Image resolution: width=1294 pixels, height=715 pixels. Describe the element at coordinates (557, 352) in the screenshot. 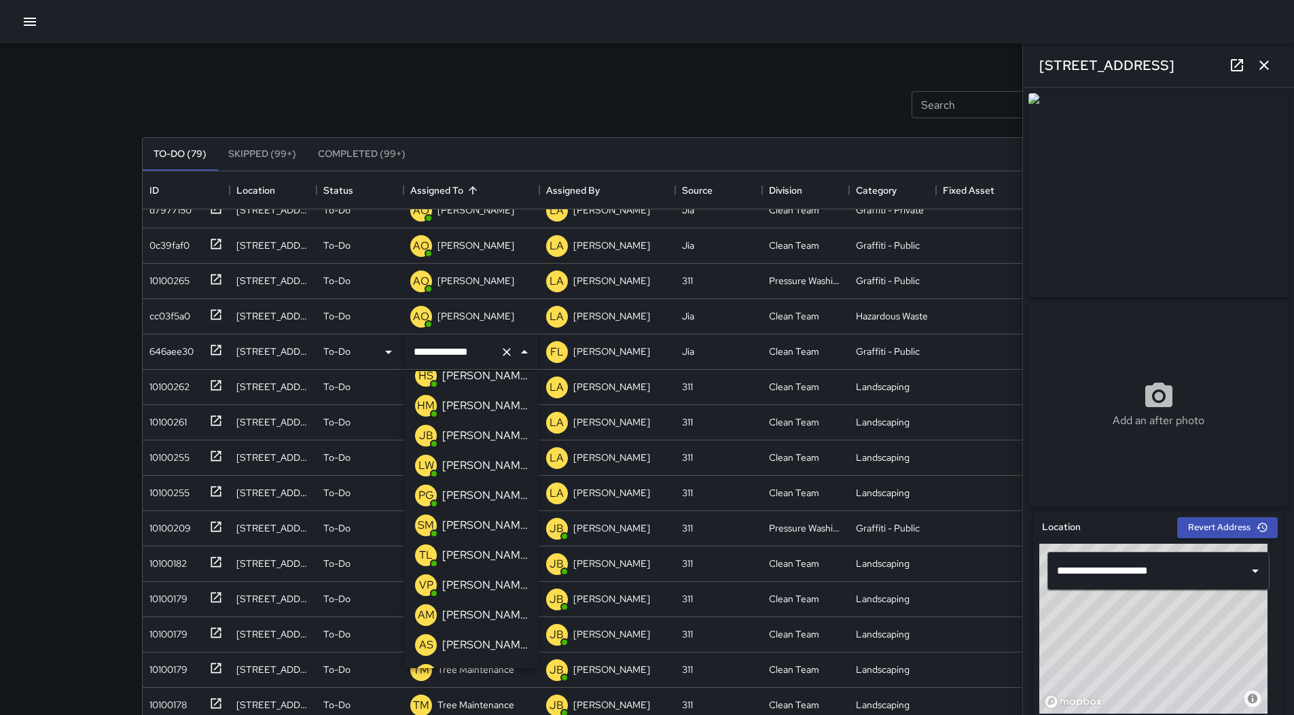

I see `p: FL` at that location.